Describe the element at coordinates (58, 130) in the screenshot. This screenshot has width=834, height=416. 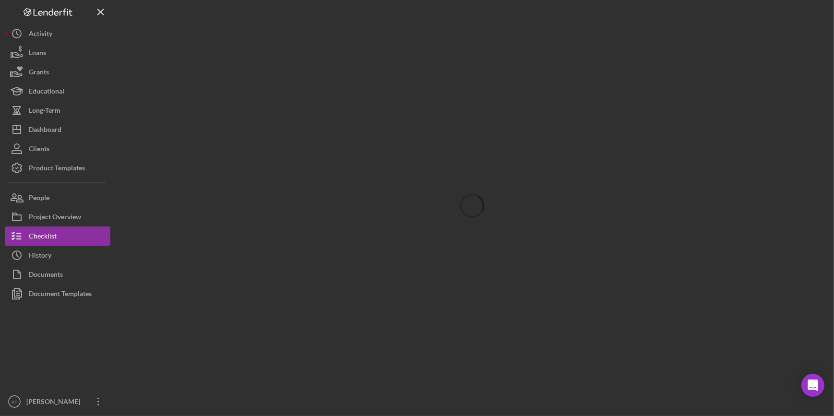
I see `button: Dashboard` at that location.